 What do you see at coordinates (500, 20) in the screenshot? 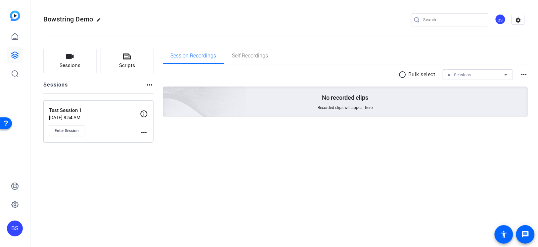
I see `ngx-avatar: Bowstring Studios` at bounding box center [500, 20].